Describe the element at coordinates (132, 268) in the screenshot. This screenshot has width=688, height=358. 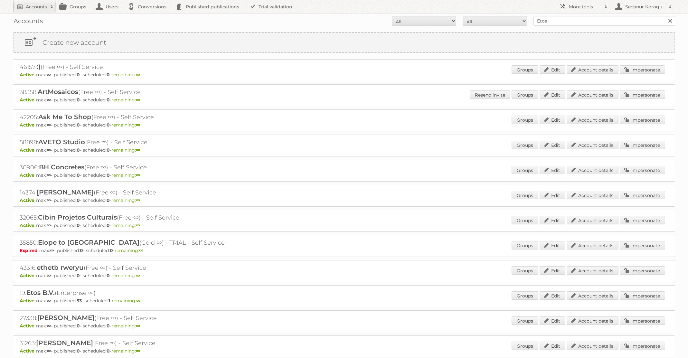
I see `h2: 43316: (Free ∞) - Self Service` at that location.